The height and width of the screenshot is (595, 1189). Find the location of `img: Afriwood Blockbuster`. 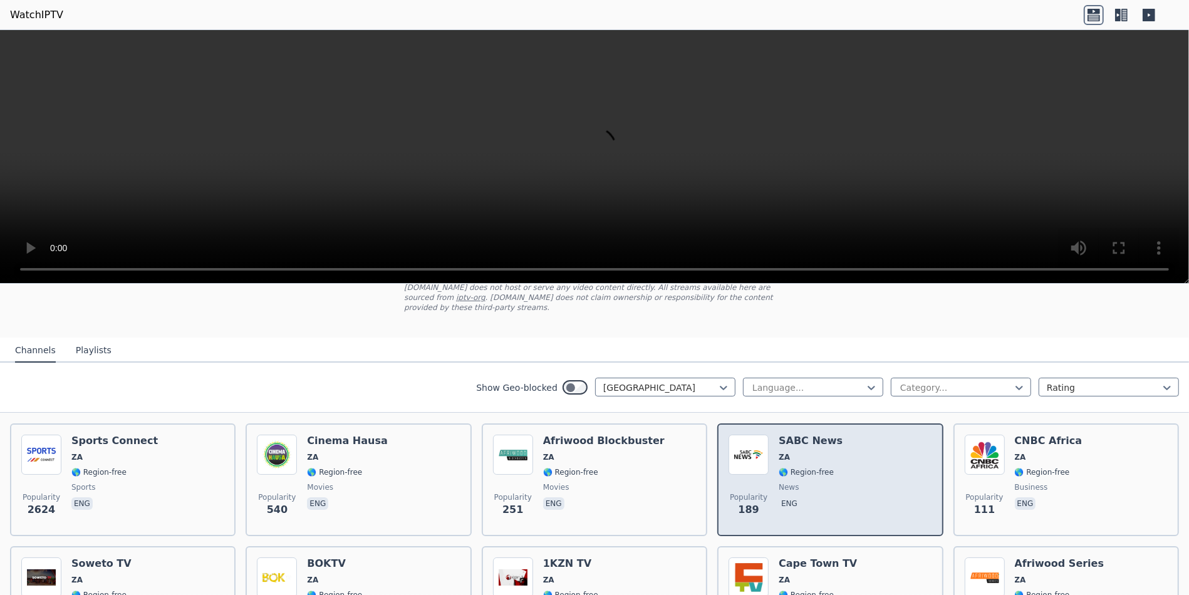

img: Afriwood Blockbuster is located at coordinates (513, 455).